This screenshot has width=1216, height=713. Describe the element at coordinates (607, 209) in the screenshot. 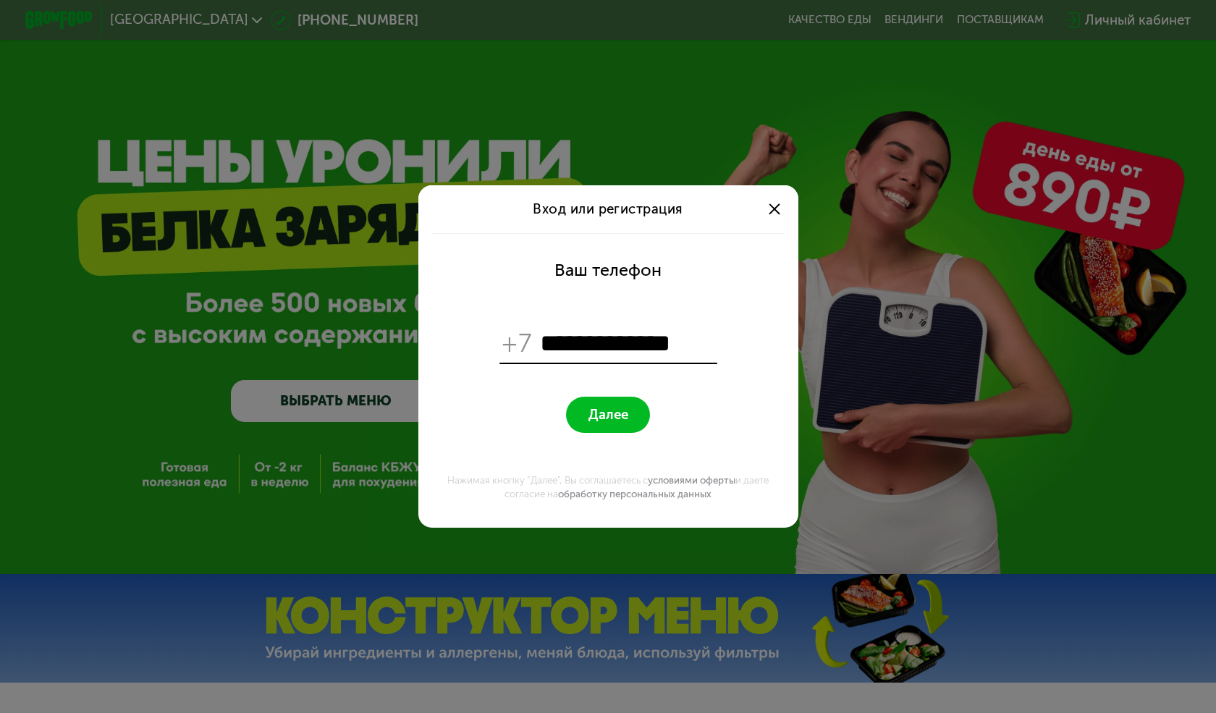

I see `span: Вход или регистрация` at that location.